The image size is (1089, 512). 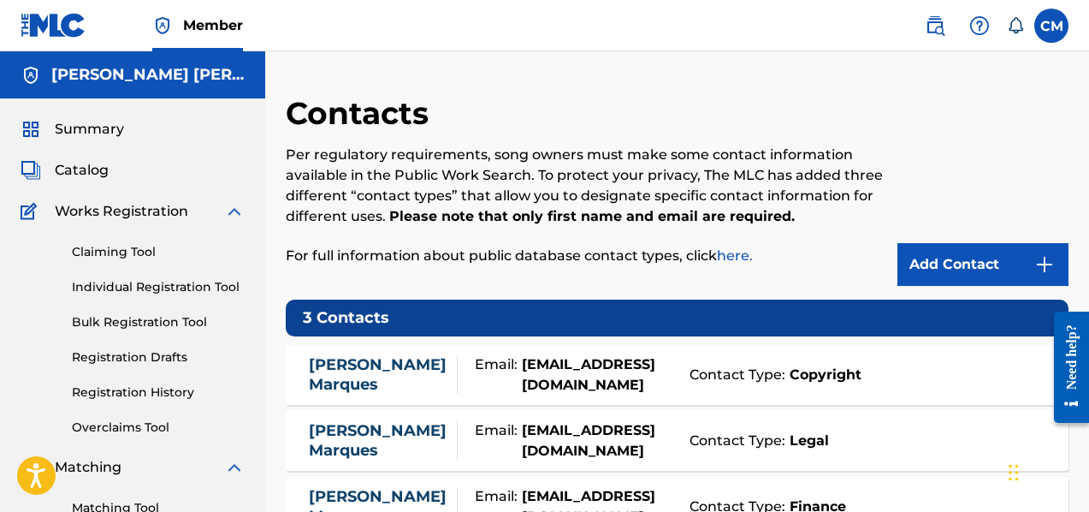 I want to click on a: Individual Registration Tool, so click(x=158, y=287).